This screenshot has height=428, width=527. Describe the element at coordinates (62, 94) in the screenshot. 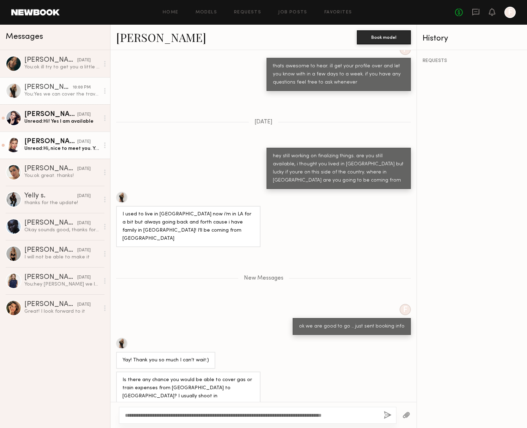

I see `div: You: Yes we can cover the travel costs. do you plan on driving yourself idk if there is an easy t...` at that location.